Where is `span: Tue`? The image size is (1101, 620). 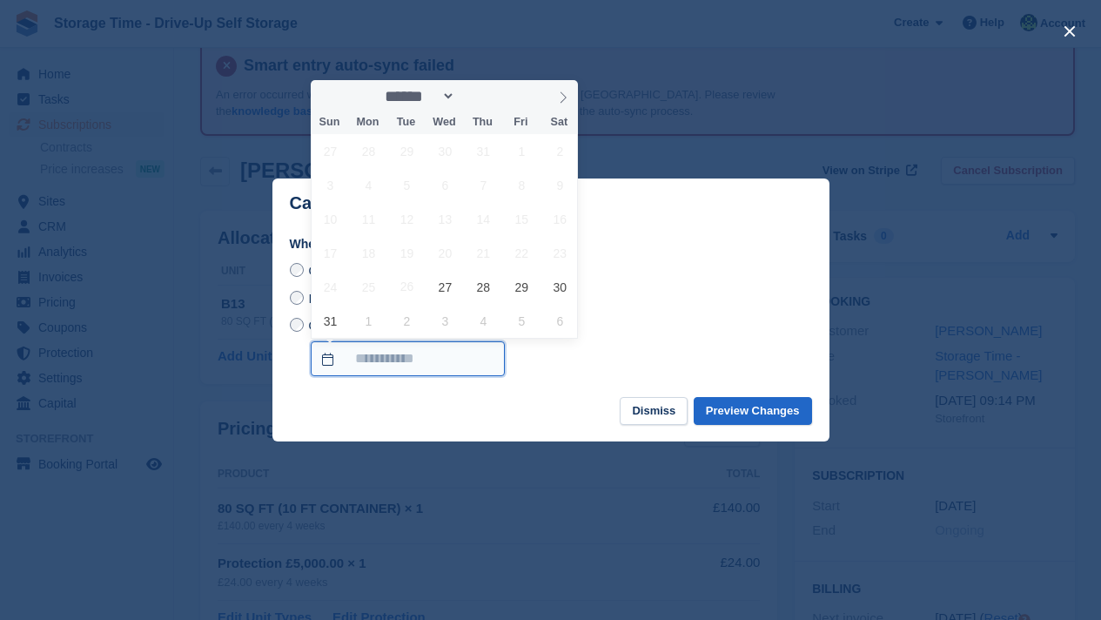 span: Tue is located at coordinates (406, 122).